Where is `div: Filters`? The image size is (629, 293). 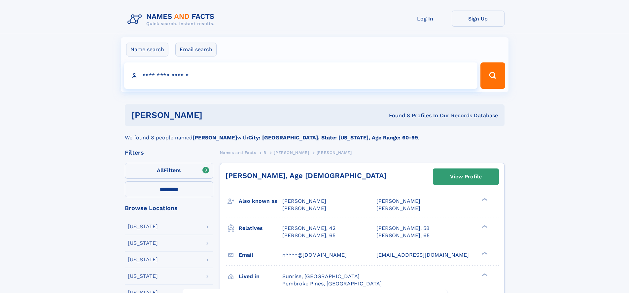 div: Filters is located at coordinates (169, 152).